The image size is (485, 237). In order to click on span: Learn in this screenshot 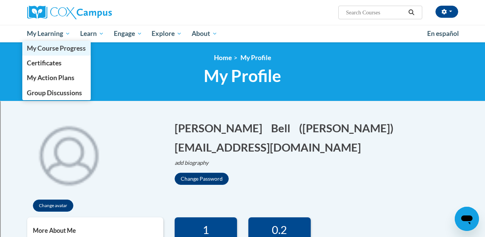, I will do `click(92, 34)`.